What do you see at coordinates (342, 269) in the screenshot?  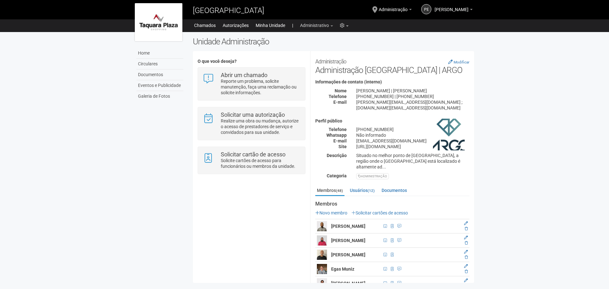 I see `strong: Egas Muniz` at bounding box center [342, 269].